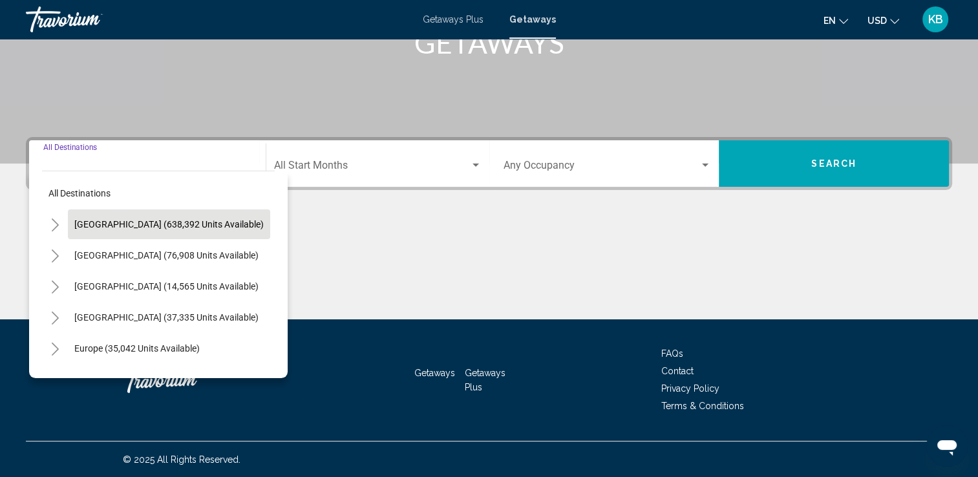  Describe the element at coordinates (833, 164) in the screenshot. I see `span: Search` at that location.